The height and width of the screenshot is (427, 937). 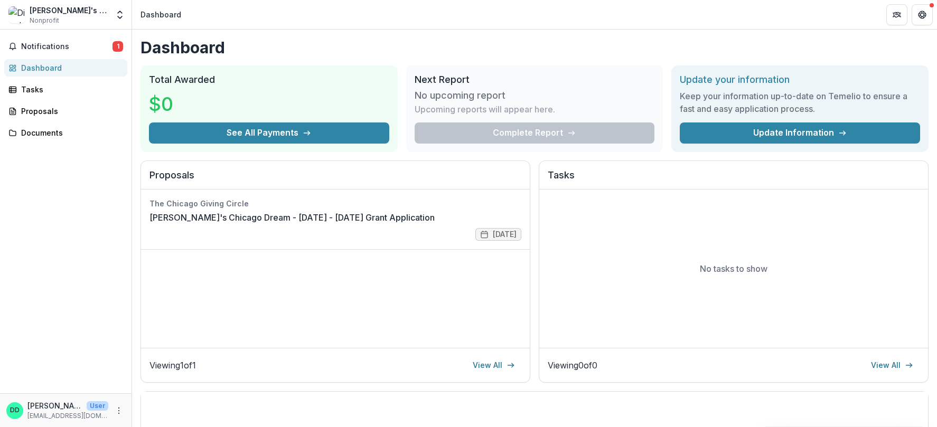 I want to click on h2: Tasks, so click(x=733, y=180).